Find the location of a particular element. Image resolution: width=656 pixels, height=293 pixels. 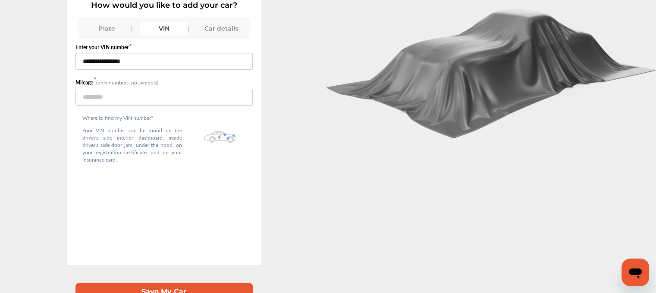

img: olbwX0zPblBWoAAAAASUVORK5CYII= is located at coordinates (220, 137).